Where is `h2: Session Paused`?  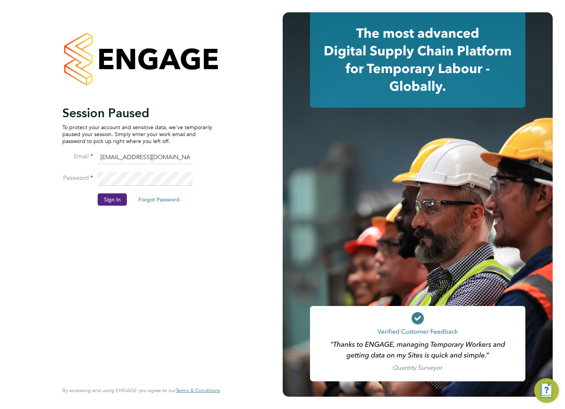
h2: Session Paused is located at coordinates (137, 113).